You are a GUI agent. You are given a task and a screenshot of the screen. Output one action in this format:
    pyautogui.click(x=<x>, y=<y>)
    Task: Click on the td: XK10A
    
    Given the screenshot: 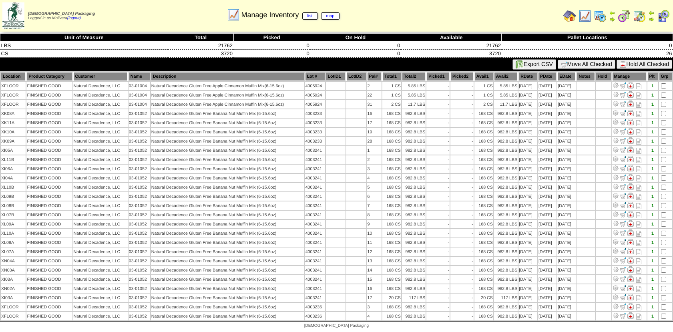 What is the action you would take?
    pyautogui.click(x=13, y=132)
    